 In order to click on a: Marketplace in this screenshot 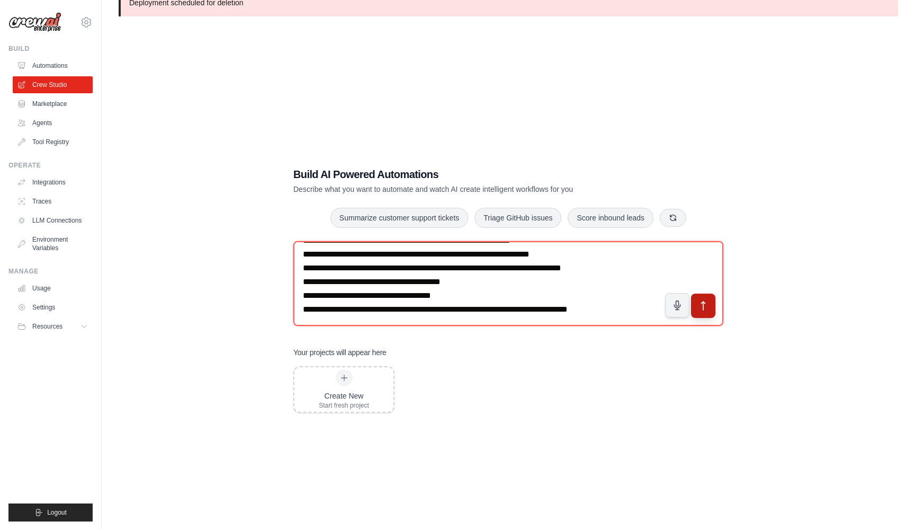, I will do `click(52, 104)`.